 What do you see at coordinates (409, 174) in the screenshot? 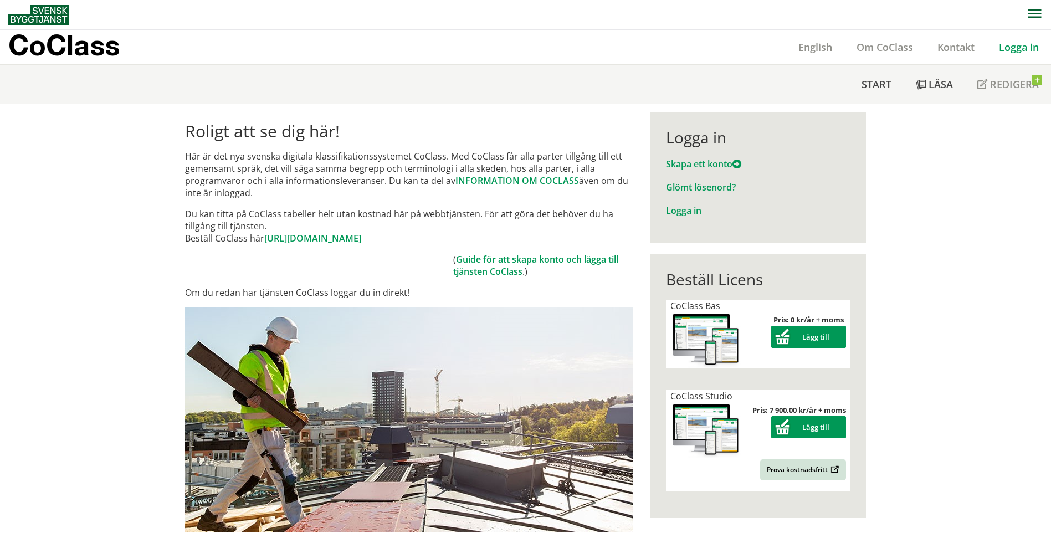
I see `p: Här är det nya svenska digitala klassifikationssystemet CoClass. Med CoClass får alla parter till...` at bounding box center [409, 174].